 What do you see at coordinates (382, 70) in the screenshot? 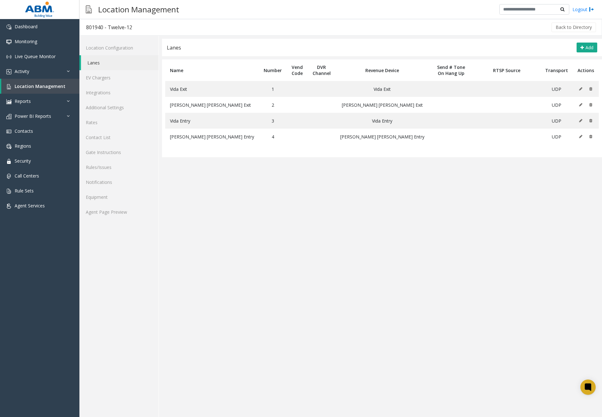
I see `th: Revenue Device` at bounding box center [382, 70].